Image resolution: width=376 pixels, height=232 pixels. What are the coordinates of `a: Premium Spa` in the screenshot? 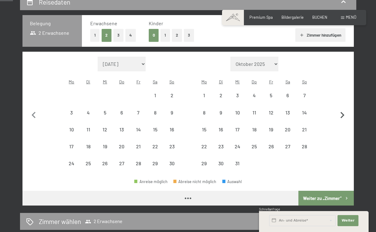 It's located at (261, 17).